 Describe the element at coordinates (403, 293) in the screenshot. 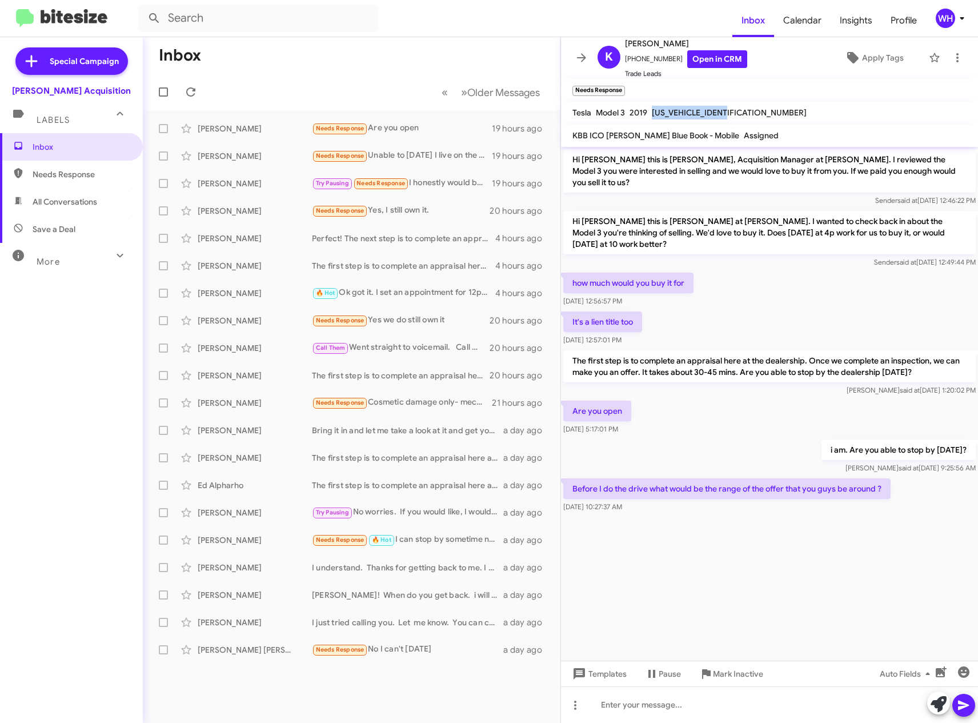

I see `div: Ok got it. I set an appointment for 12pm. Does that work?` at that location.